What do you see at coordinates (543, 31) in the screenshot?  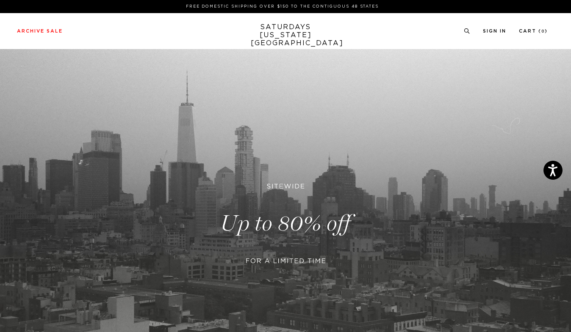 I see `small: 0` at bounding box center [543, 31].